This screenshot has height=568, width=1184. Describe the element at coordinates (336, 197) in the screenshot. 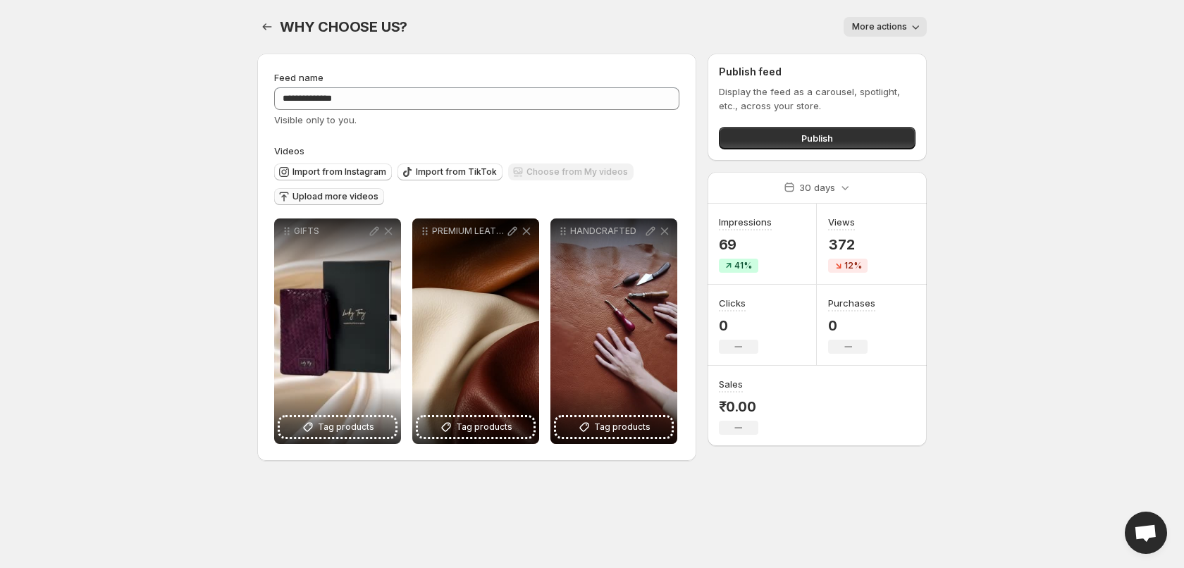

I see `span: Upload more videos` at that location.